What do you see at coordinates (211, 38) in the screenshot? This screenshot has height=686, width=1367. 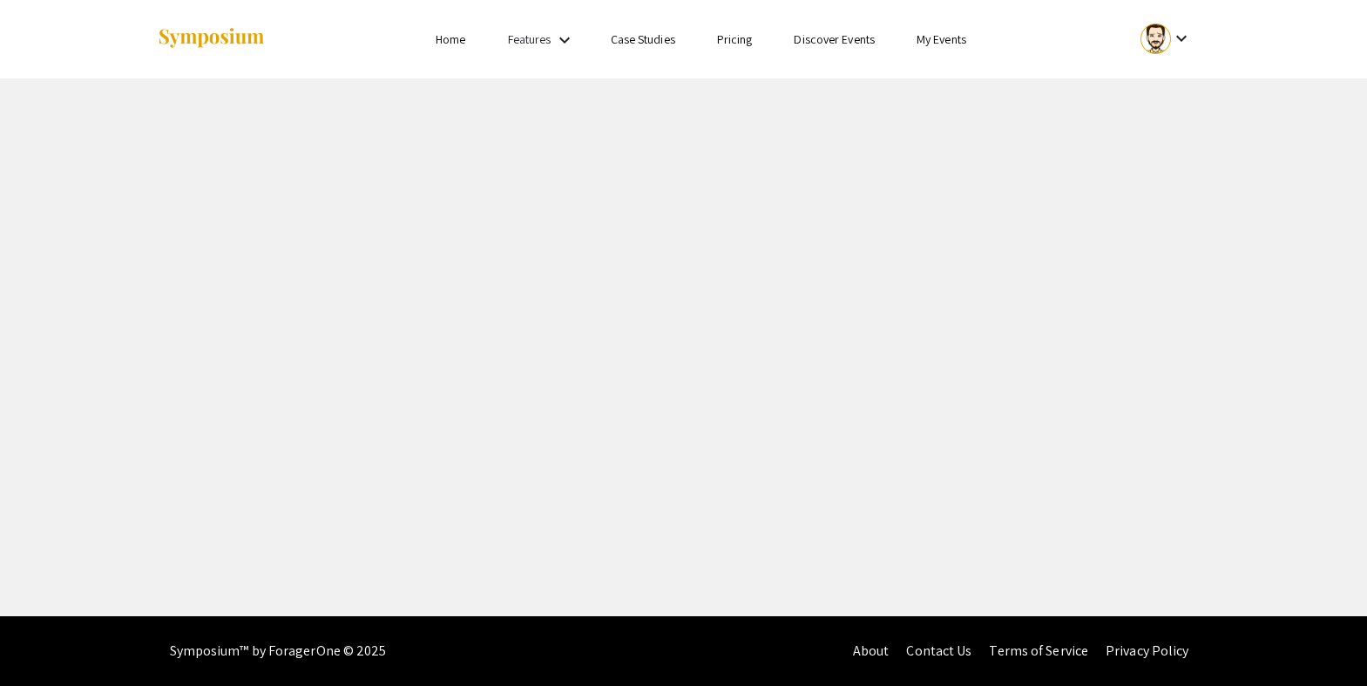 I see `img: Symposium by ForagerOne` at bounding box center [211, 38].